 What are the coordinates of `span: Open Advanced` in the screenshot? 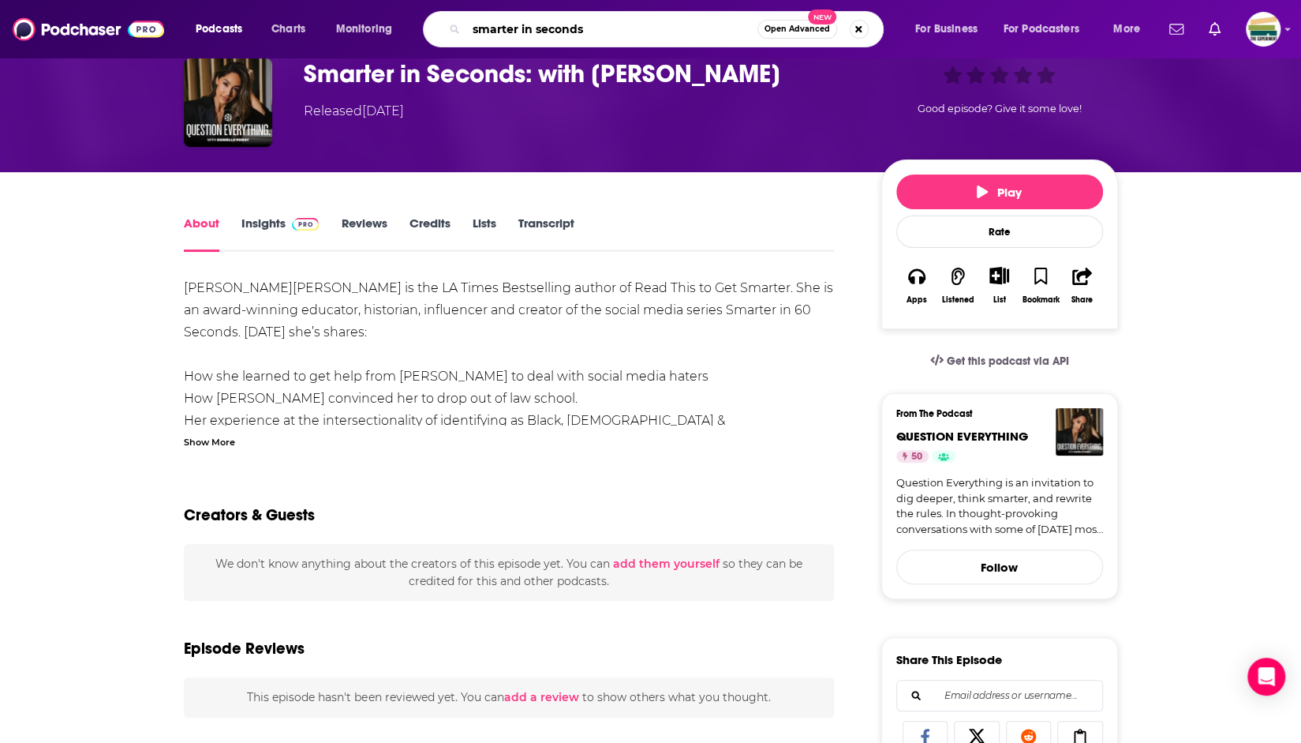 It's located at (797, 29).